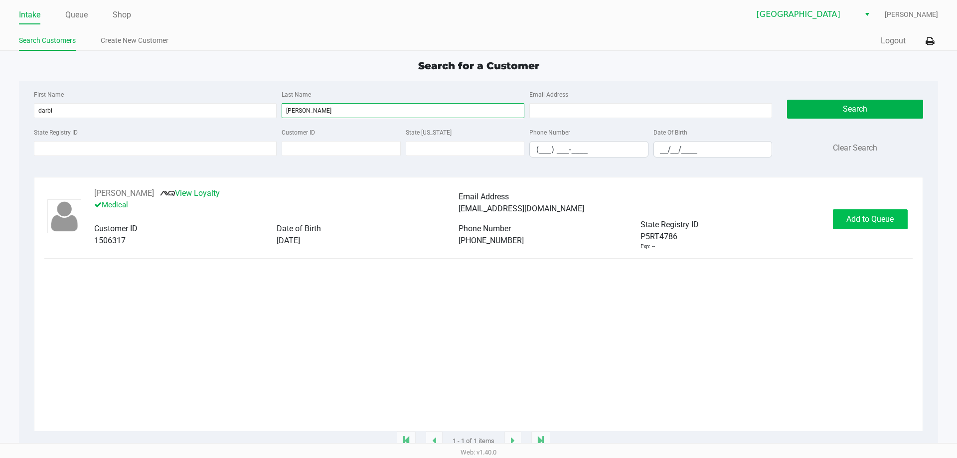 The image size is (957, 458). I want to click on label: Date Of Birth, so click(670, 133).